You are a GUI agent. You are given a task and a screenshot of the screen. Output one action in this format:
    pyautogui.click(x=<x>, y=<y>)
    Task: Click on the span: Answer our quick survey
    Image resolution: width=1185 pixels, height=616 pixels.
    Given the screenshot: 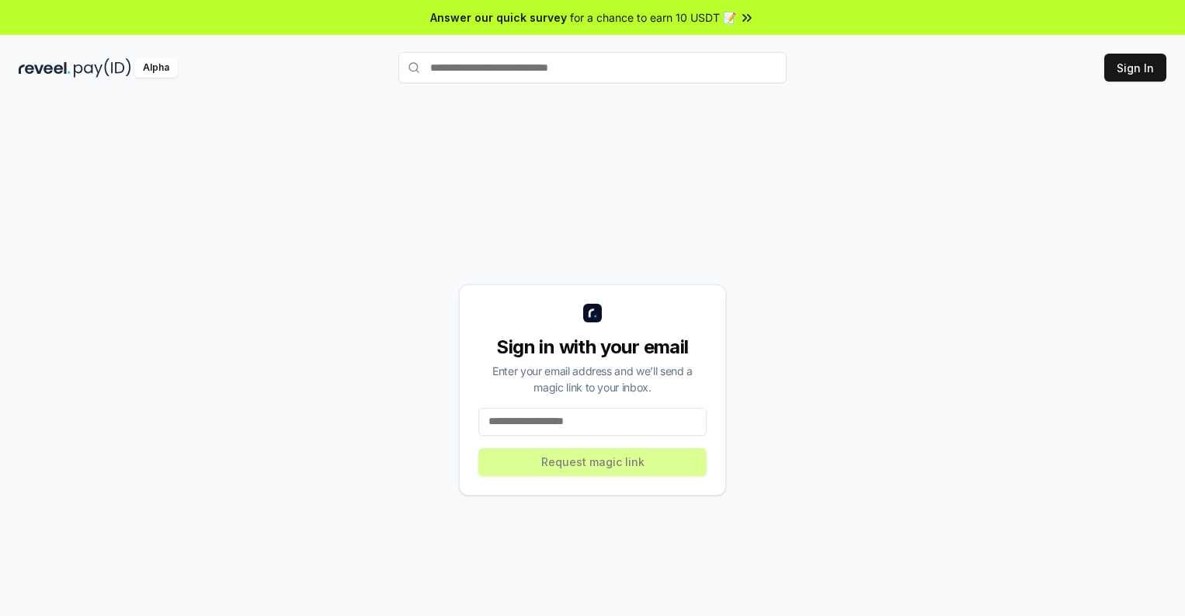 What is the action you would take?
    pyautogui.click(x=498, y=17)
    